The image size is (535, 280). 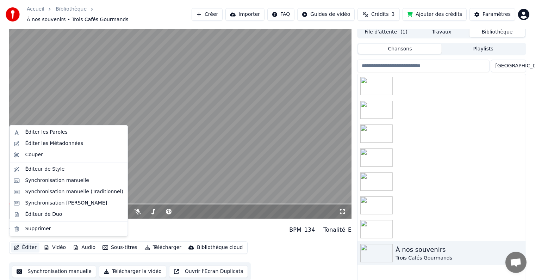 I want to click on button: Paramètres, so click(x=492, y=14).